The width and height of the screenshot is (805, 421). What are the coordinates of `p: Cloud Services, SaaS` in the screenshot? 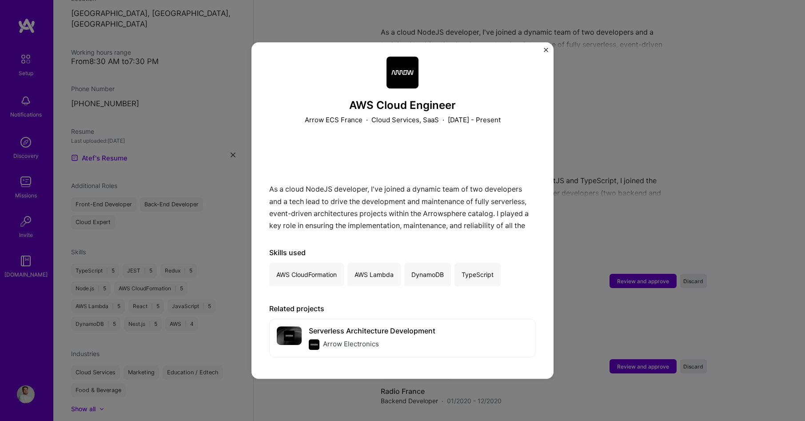 It's located at (405, 120).